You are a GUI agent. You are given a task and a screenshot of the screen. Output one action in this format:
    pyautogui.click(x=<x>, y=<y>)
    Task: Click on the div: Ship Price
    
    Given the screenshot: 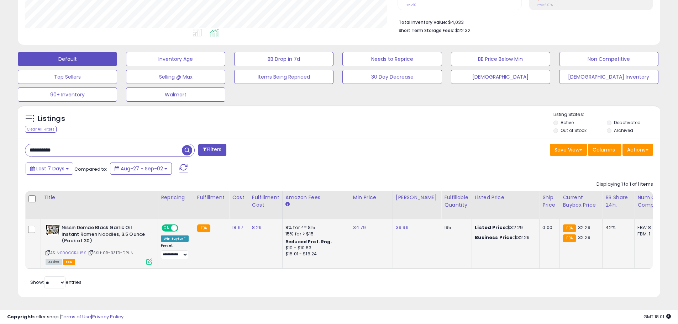 What is the action you would take?
    pyautogui.click(x=550, y=201)
    